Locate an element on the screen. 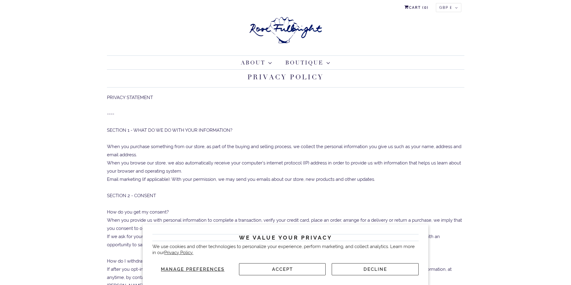 This screenshot has width=571, height=285. button: Accept is located at coordinates (282, 269).